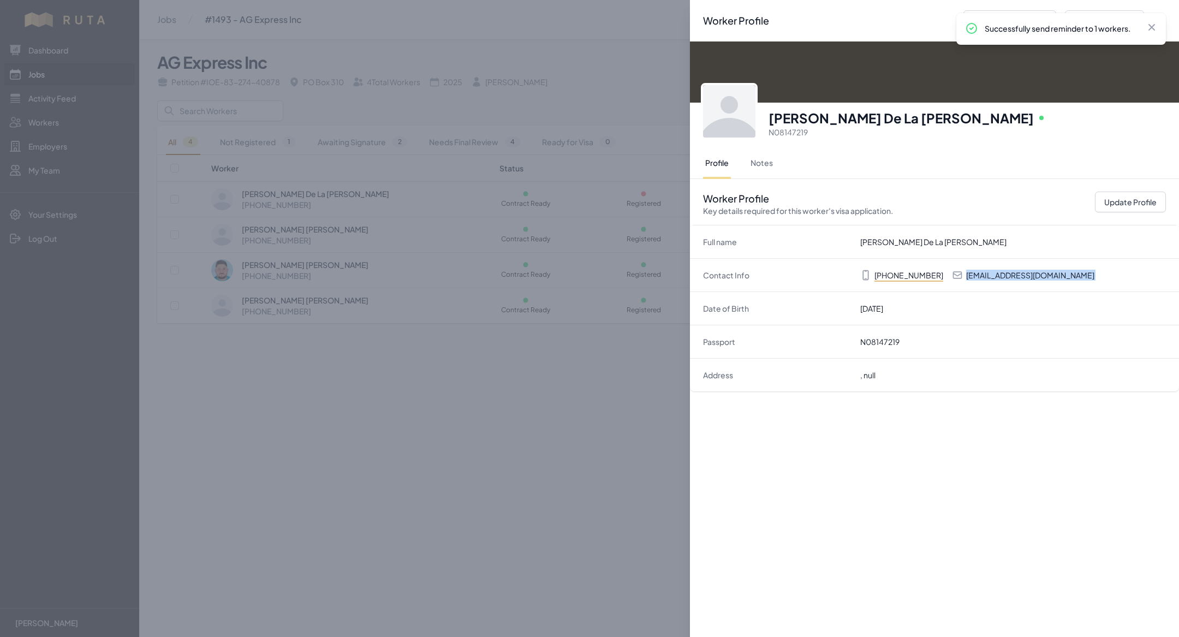  What do you see at coordinates (1131, 202) in the screenshot?
I see `button: Update Profile` at bounding box center [1131, 202].